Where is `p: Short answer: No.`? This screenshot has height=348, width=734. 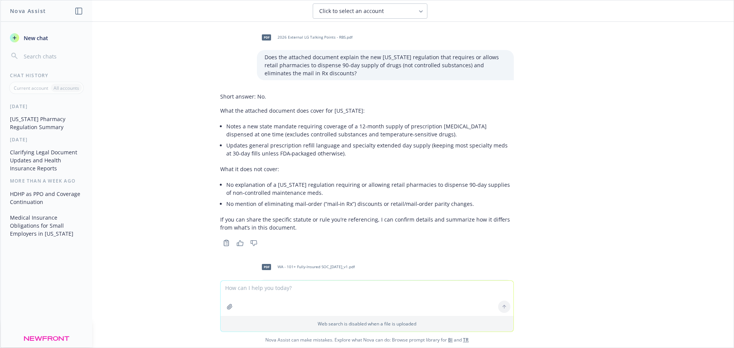
p: Short answer: No. is located at coordinates (367, 96).